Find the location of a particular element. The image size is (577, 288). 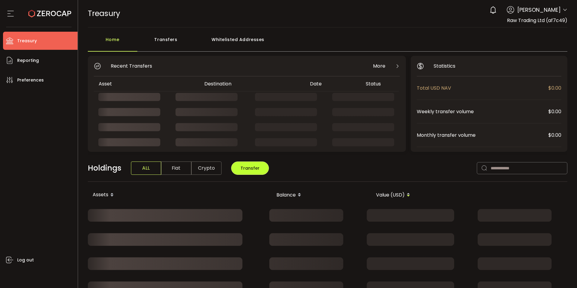

span: Fiat is located at coordinates (176, 168).